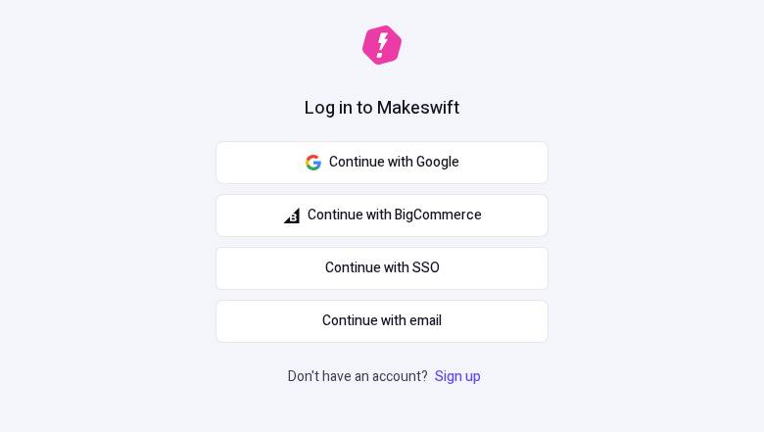 The image size is (764, 432). Describe the element at coordinates (382, 163) in the screenshot. I see `button: Continue with Google` at that location.